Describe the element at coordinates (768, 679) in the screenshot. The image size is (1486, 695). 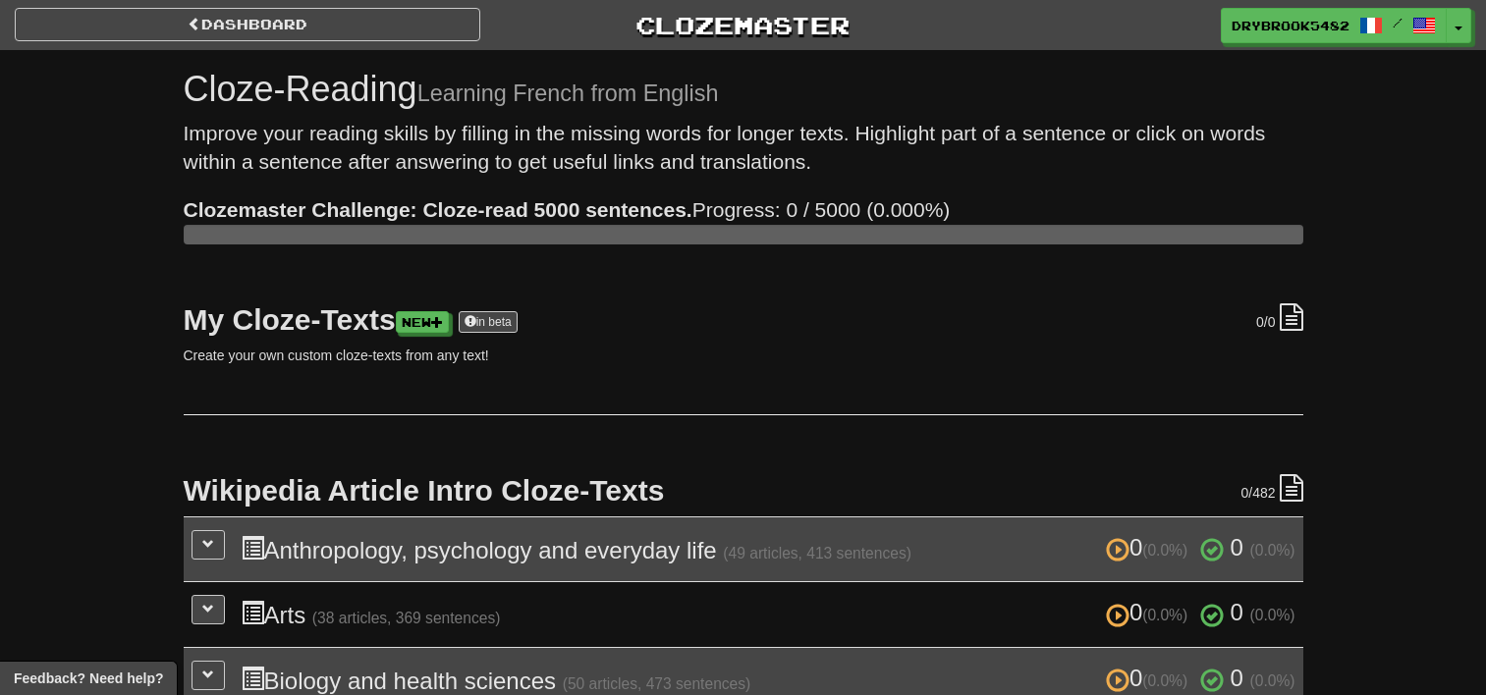
I see `h3: Biology and health sciences` at that location.